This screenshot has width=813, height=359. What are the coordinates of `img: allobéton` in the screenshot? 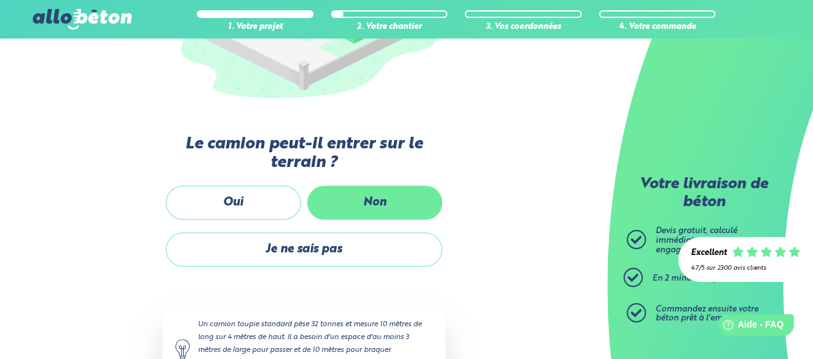 It's located at (82, 19).